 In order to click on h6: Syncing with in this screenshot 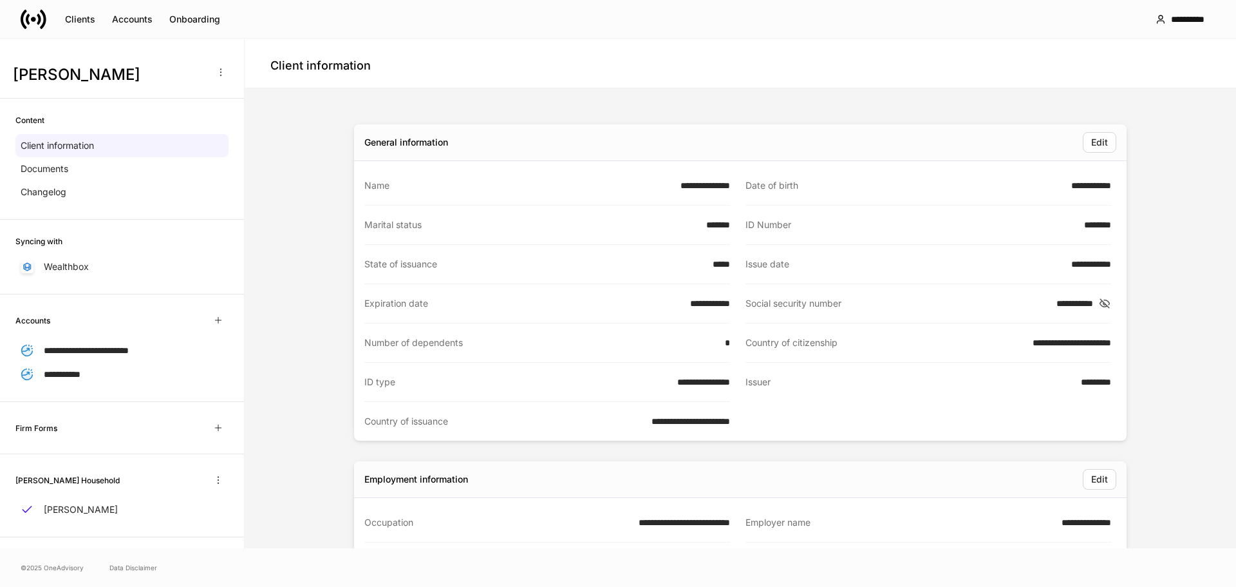, I will do `click(39, 241)`.